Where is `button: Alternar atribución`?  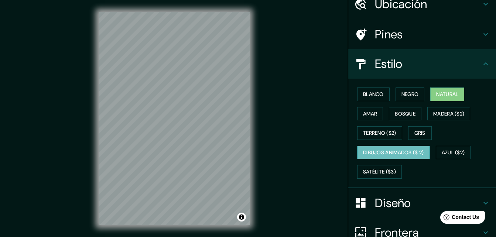
button: Alternar atribución is located at coordinates (241, 217).